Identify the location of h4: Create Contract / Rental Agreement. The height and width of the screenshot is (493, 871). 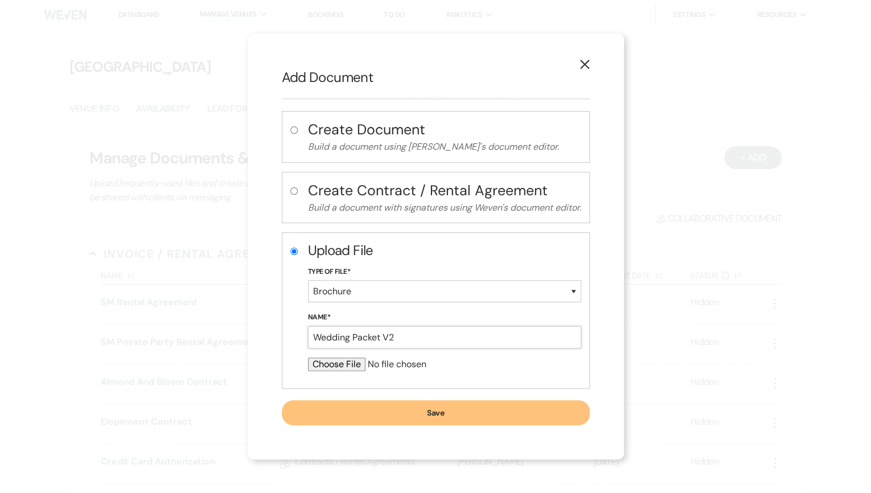
(445, 190).